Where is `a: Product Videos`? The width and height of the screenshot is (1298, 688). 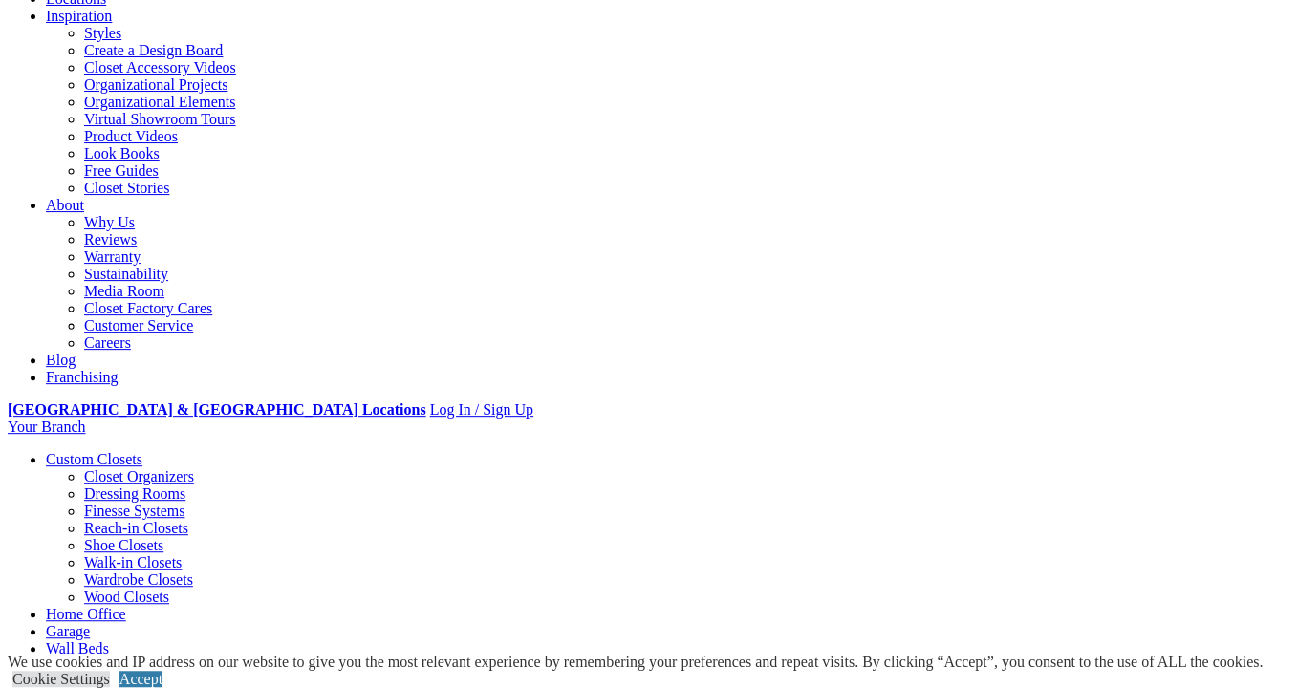 a: Product Videos is located at coordinates (131, 136).